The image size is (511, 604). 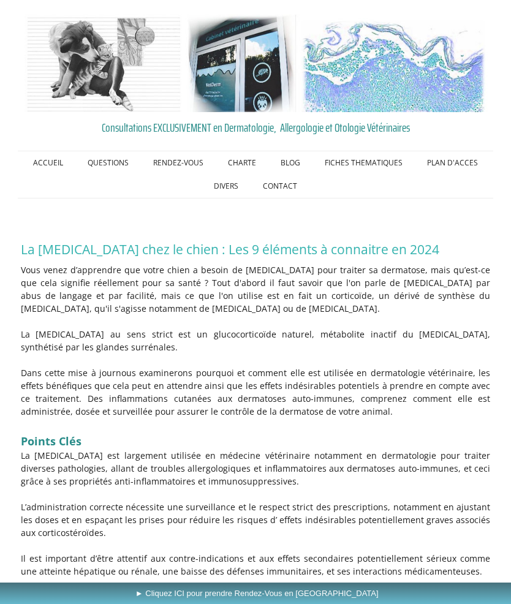 I want to click on p: Il est important d’être attentif aux contre-indications et aux effets secondaires potentiellement..., so click(x=255, y=565).